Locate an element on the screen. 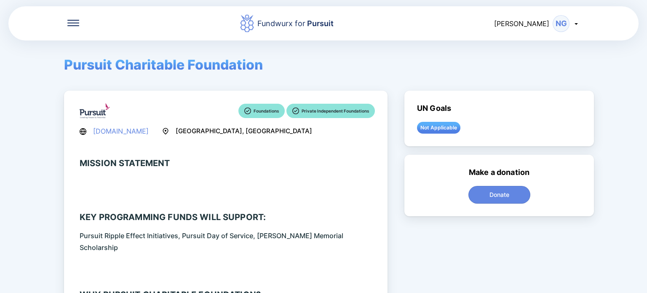 This screenshot has width=647, height=293. div: Mission Statement is located at coordinates (125, 163).